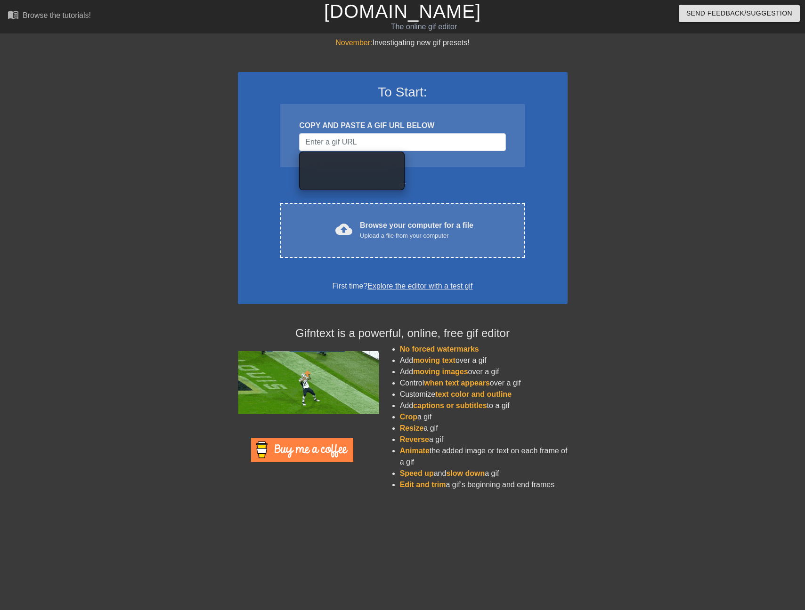  I want to click on div: Browse your computer for a file, so click(416, 230).